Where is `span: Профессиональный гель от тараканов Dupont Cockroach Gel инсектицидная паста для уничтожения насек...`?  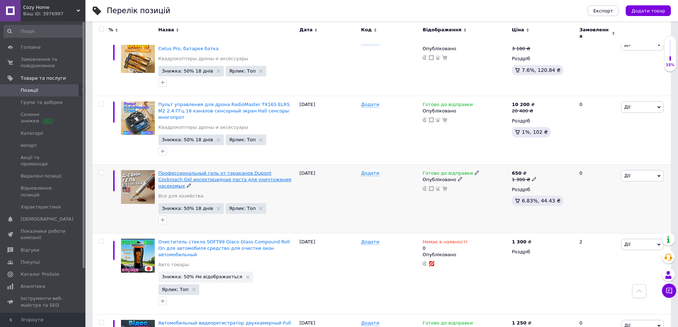 span: Профессиональный гель от тараканов Dupont Cockroach Gel инсектицидная паста для уничтожения насек... is located at coordinates (225, 179).